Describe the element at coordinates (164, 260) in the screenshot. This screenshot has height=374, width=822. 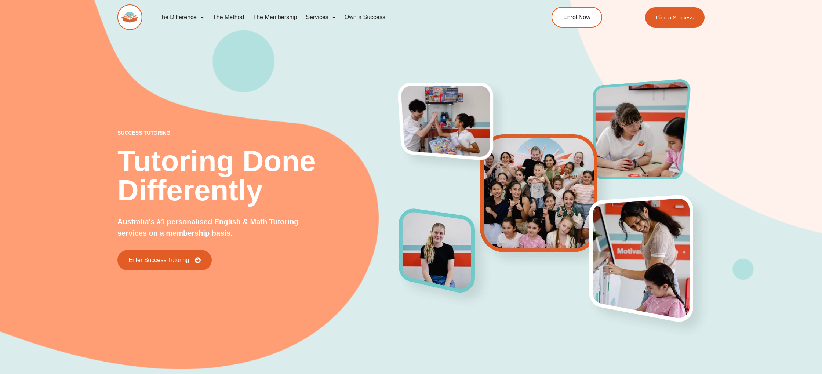
I see `a: Enter Success Tutoring` at that location.